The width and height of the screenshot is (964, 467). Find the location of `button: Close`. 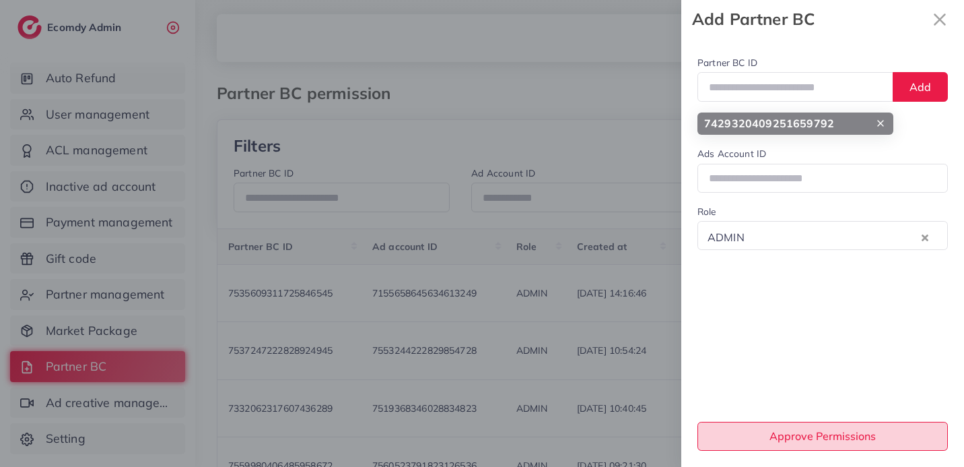

button: Close is located at coordinates (940, 19).